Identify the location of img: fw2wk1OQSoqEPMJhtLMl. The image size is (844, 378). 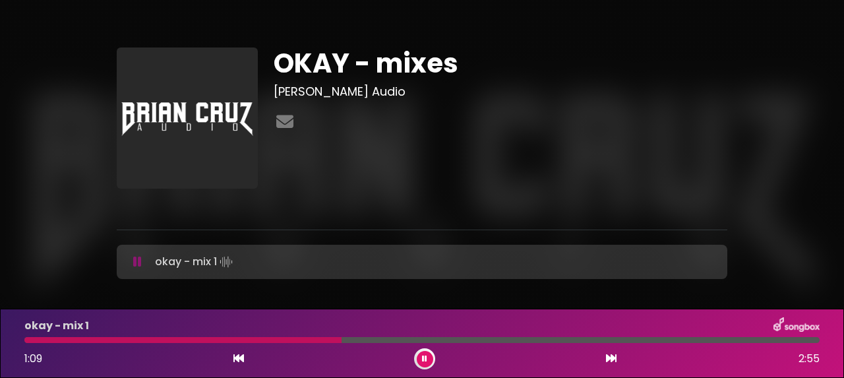
(187, 118).